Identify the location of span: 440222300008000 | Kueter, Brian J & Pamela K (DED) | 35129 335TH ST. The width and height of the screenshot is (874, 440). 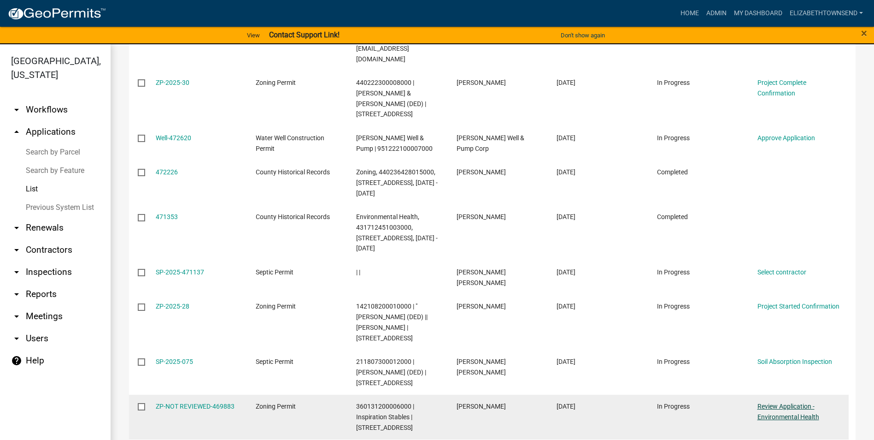
(391, 98).